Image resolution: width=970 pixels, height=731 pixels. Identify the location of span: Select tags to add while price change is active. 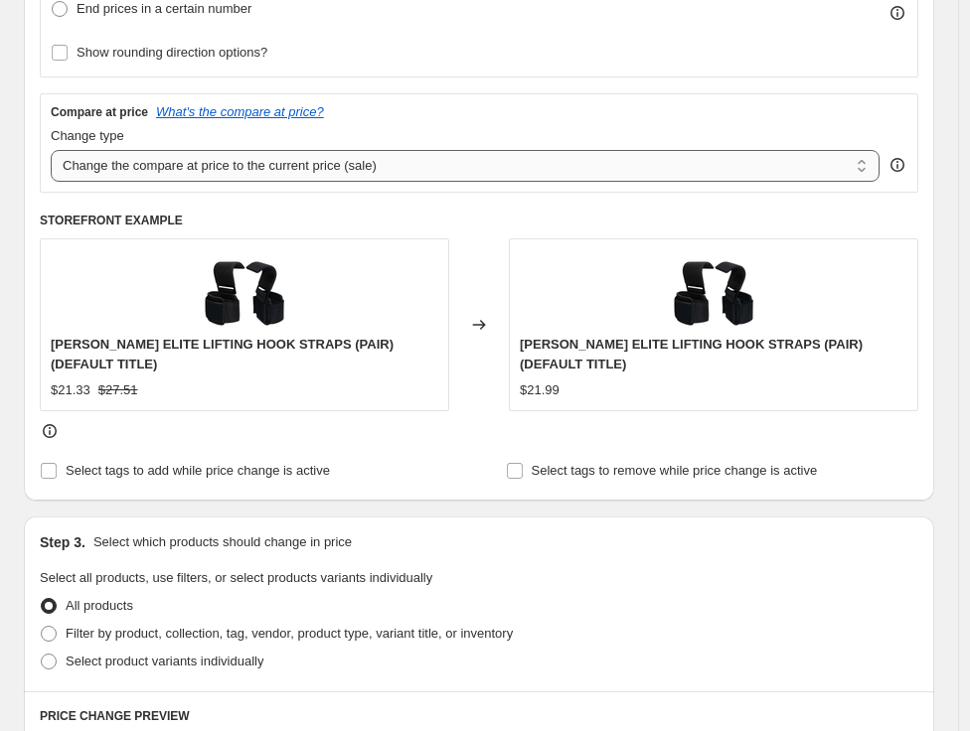
(198, 470).